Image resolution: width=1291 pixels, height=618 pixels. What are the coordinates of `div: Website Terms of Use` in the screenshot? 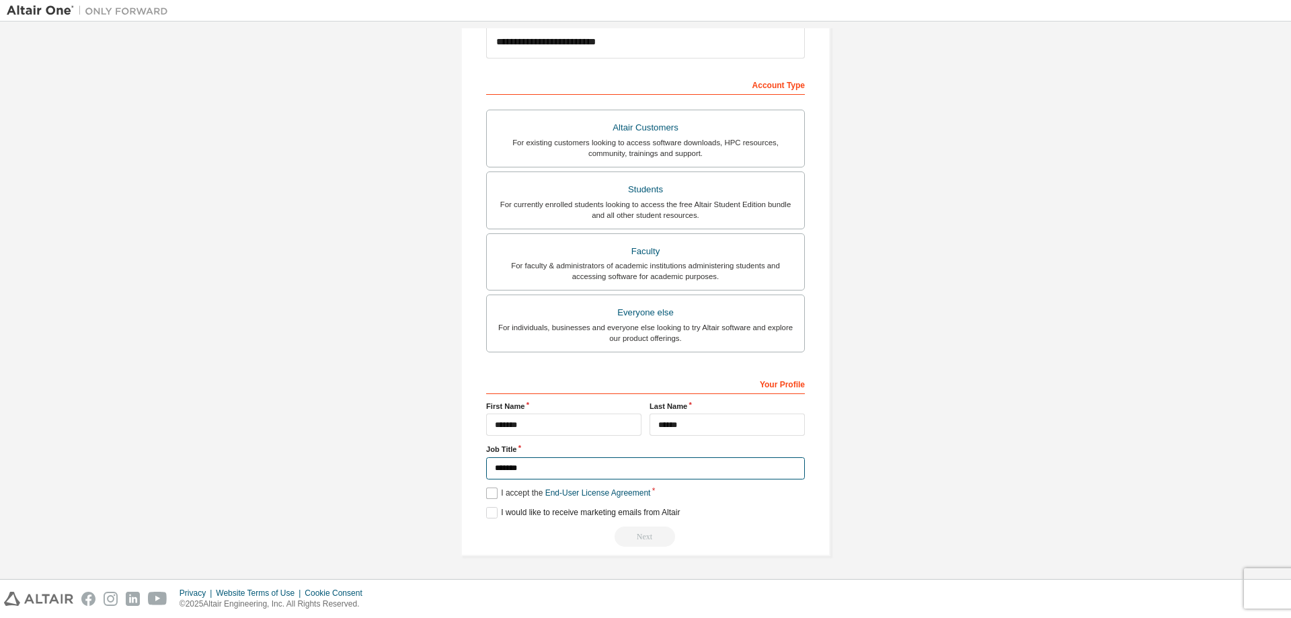 It's located at (260, 593).